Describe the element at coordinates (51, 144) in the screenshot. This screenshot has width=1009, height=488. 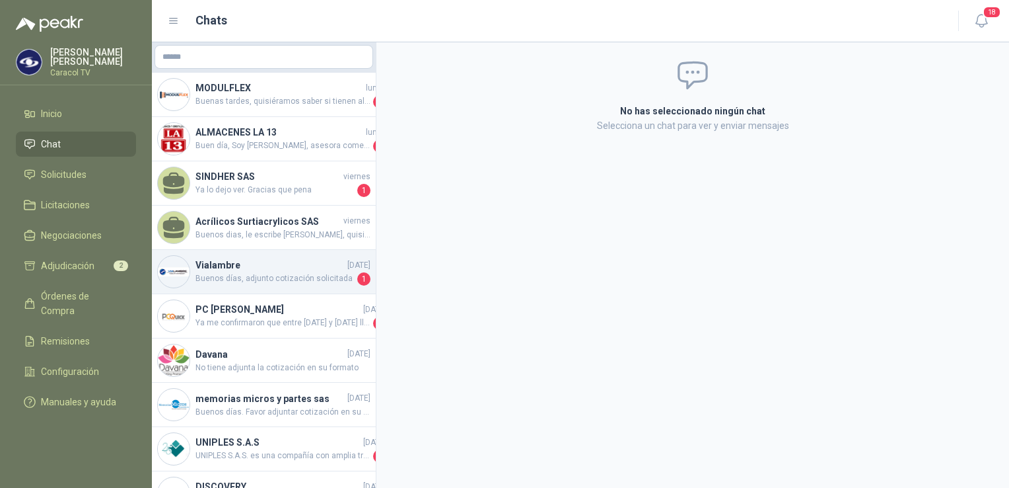
I see `span: Chat` at that location.